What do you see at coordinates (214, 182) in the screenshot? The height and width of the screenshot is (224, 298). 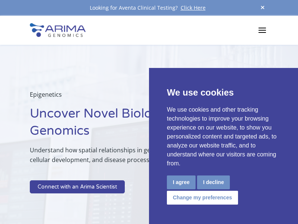 I see `button: I decline` at bounding box center [214, 182].